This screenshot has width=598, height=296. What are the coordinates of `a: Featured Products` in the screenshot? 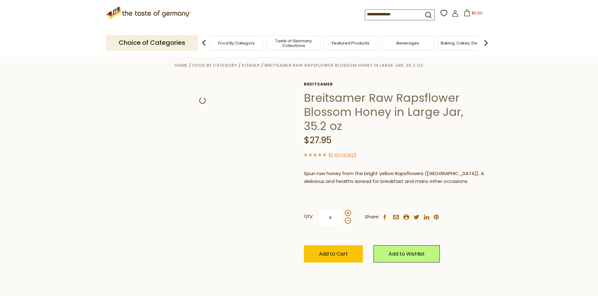 It's located at (350, 43).